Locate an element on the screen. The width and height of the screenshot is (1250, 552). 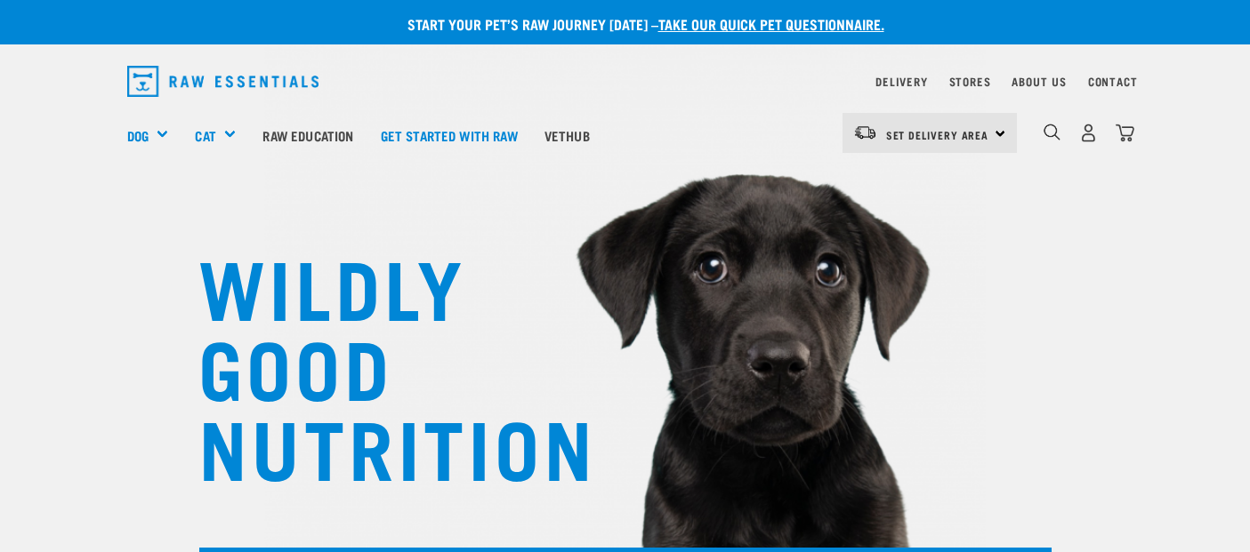
a: Dog is located at coordinates (138, 135).